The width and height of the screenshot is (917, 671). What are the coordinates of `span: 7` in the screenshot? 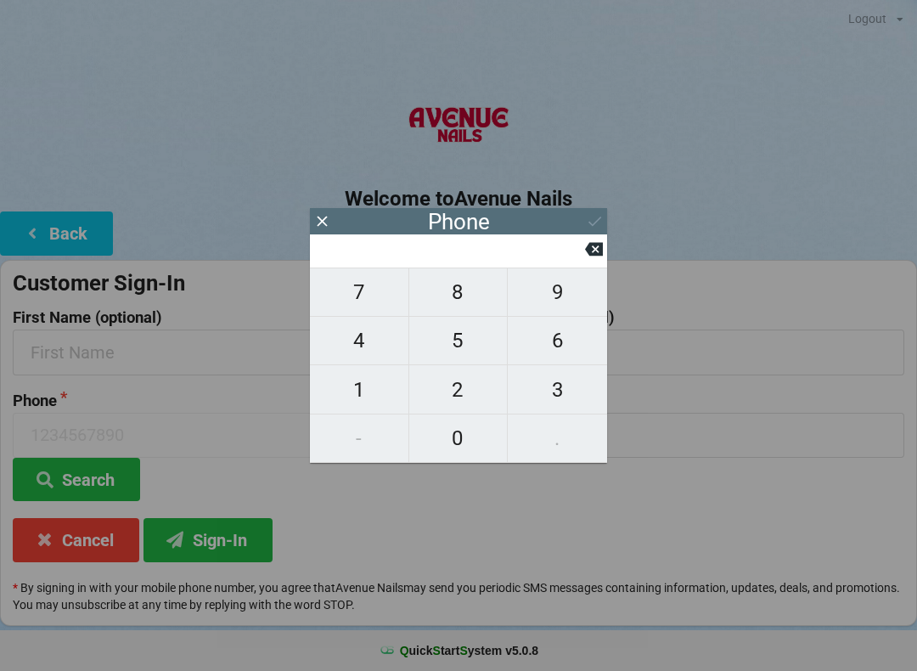 It's located at (359, 292).